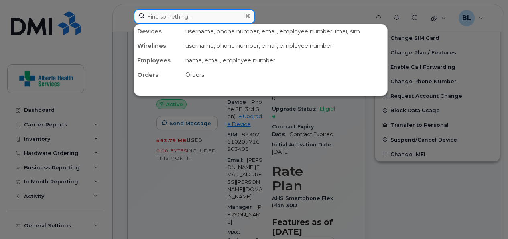  I want to click on div: username, phone number, email, employee number, imei, sim, so click(285, 31).